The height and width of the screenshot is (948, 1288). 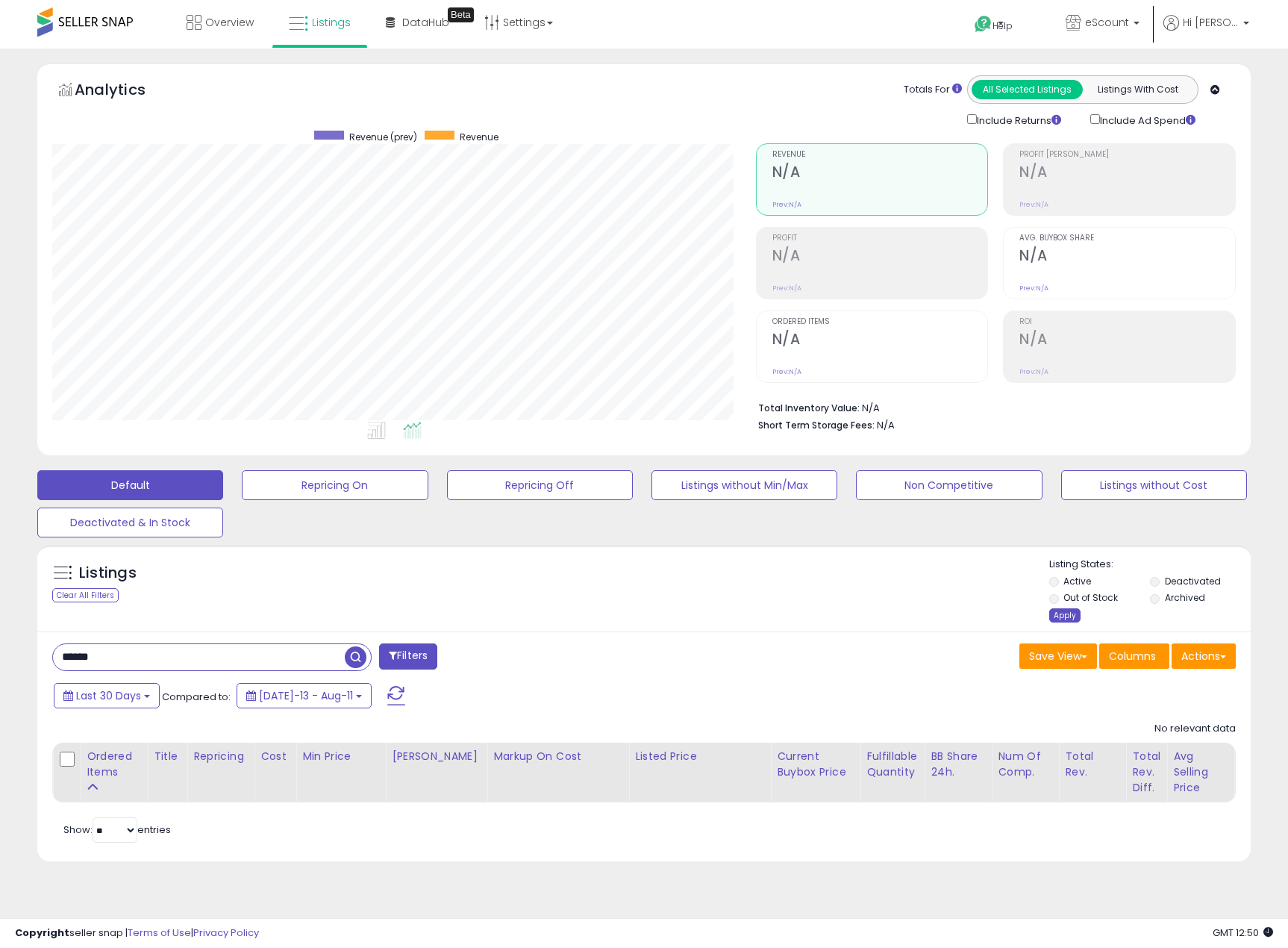 What do you see at coordinates (108, 573) in the screenshot?
I see `h5: Listings` at bounding box center [108, 573].